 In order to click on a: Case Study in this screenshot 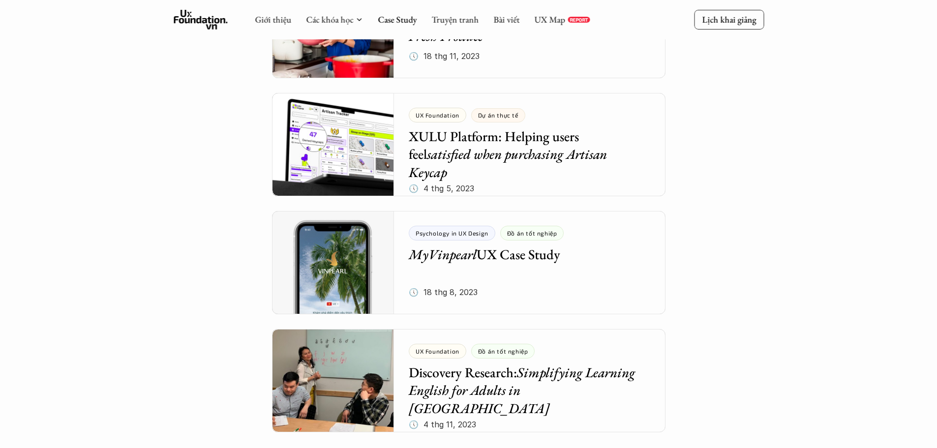, I will do `click(397, 19)`.